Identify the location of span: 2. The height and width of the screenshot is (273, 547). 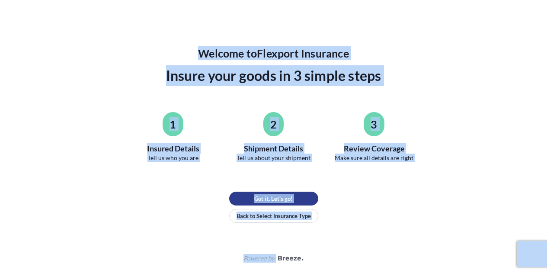
(273, 124).